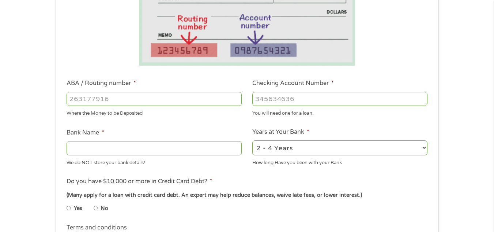  What do you see at coordinates (154, 99) in the screenshot?
I see `input: 263177916` at bounding box center [154, 99].